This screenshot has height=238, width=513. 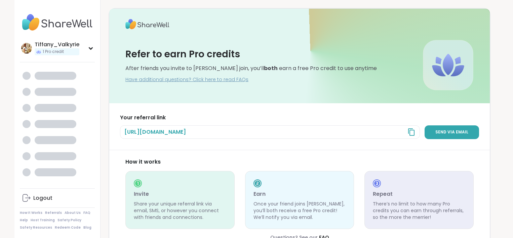 What do you see at coordinates (57, 45) in the screenshot?
I see `div: Tiffany_Valkyrie` at bounding box center [57, 45].